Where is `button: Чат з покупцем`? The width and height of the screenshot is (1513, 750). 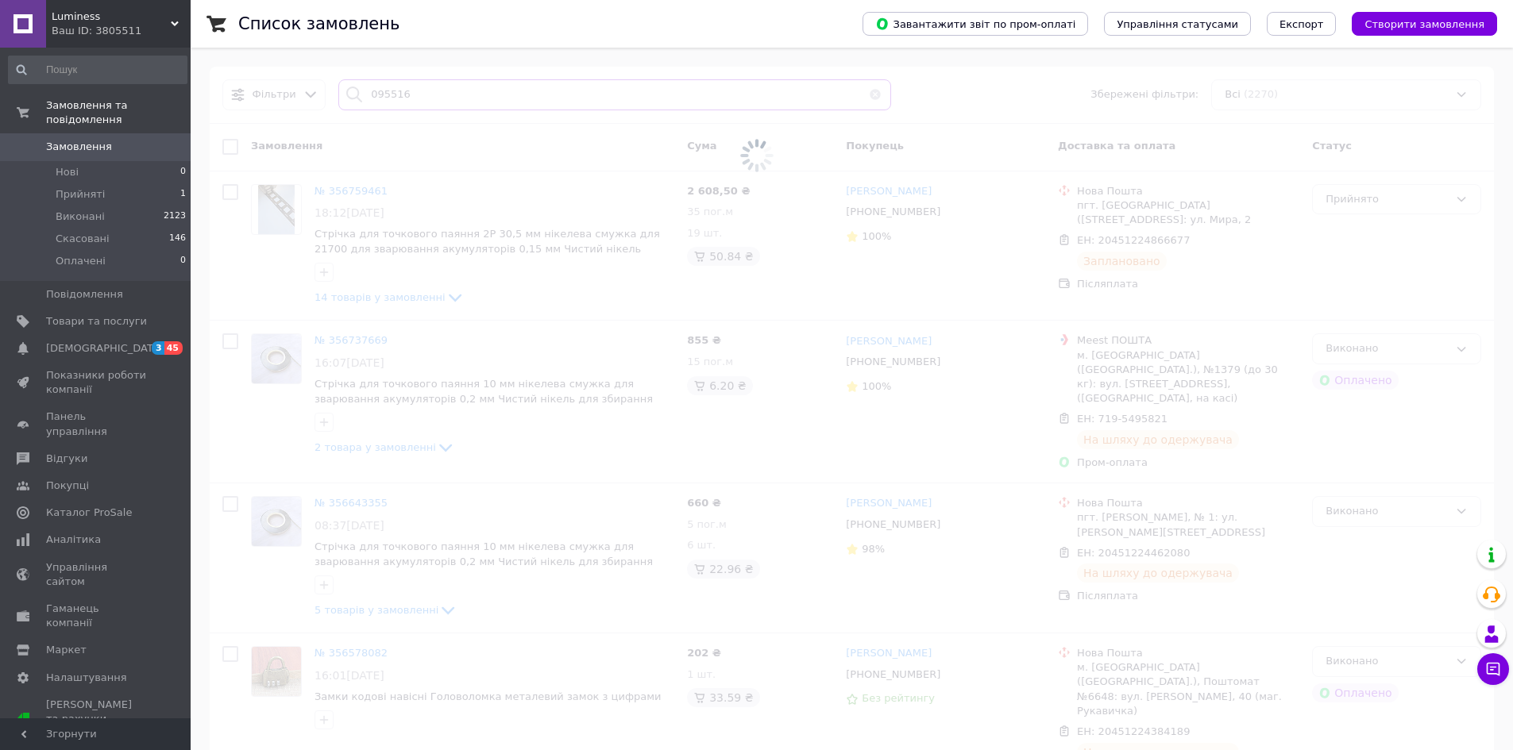 button: Чат з покупцем is located at coordinates (1493, 669).